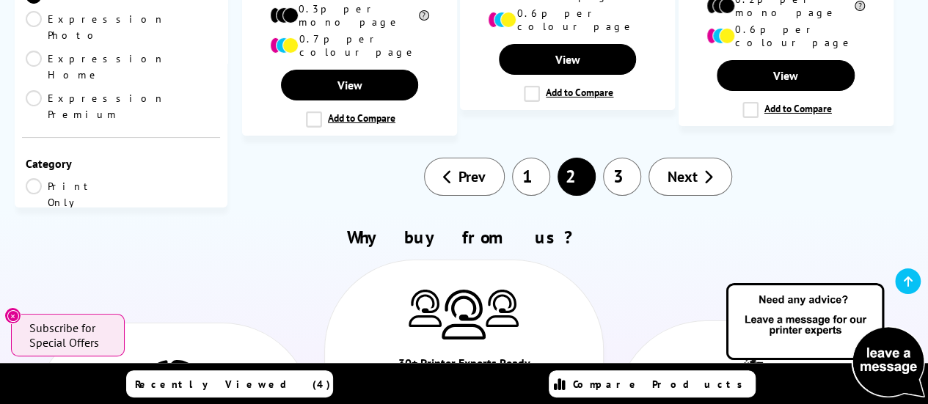 The height and width of the screenshot is (404, 928). What do you see at coordinates (464, 376) in the screenshot?
I see `div: 30+ Printer Experts Ready to Take Your Call` at bounding box center [464, 376].